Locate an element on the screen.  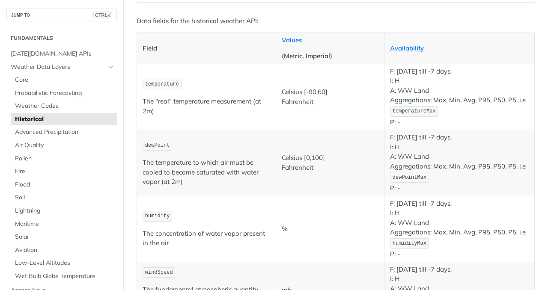
span: Aviation is located at coordinates (65, 250).